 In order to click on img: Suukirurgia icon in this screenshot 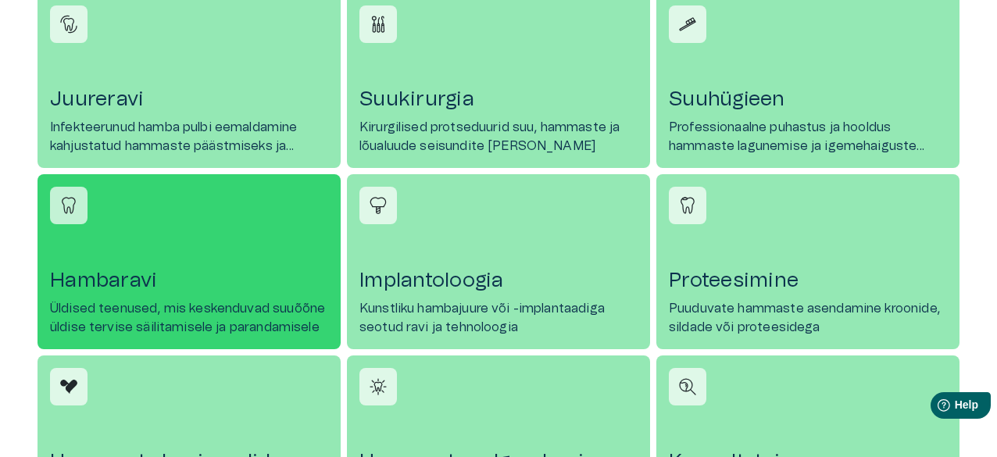, I will do `click(378, 24)`.